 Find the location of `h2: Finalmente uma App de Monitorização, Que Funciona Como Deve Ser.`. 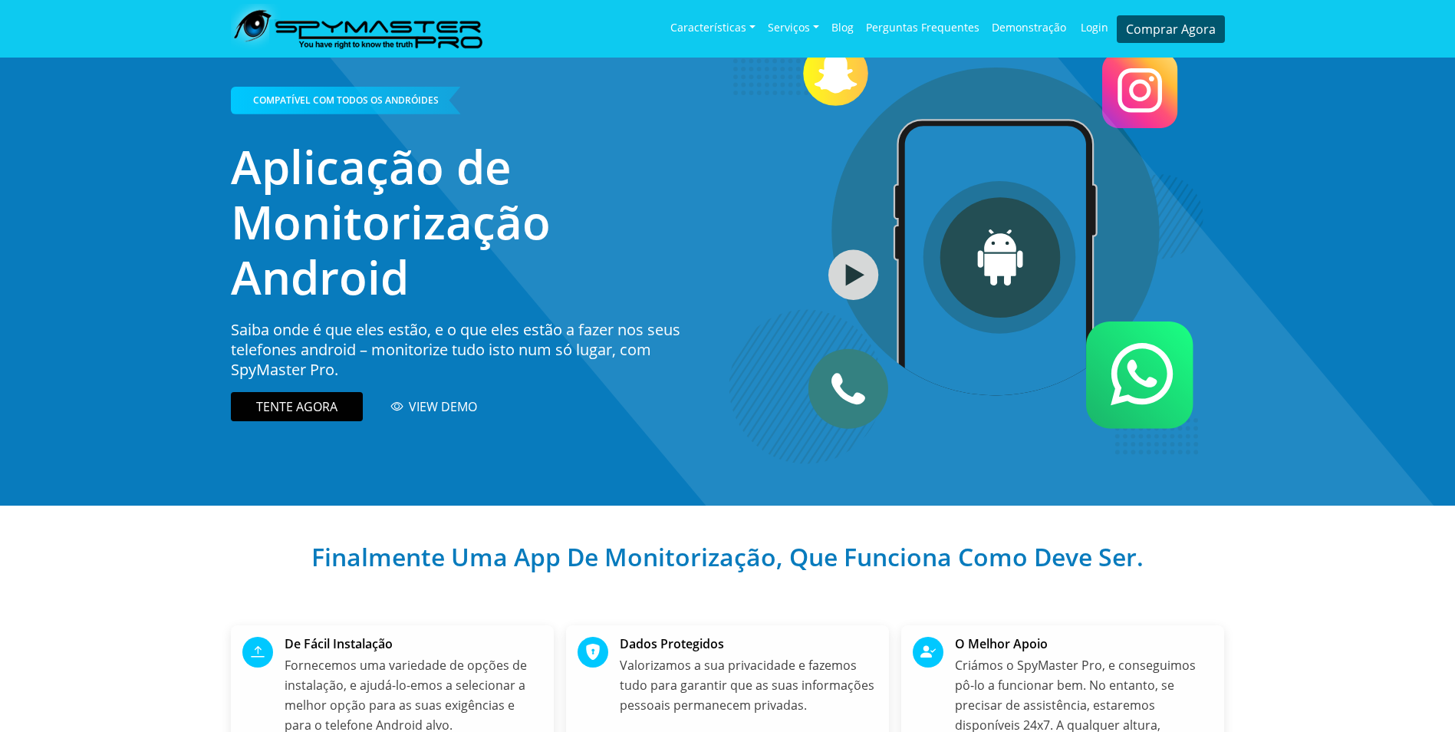

h2: Finalmente uma App de Monitorização, Que Funciona Como Deve Ser. is located at coordinates (728, 557).